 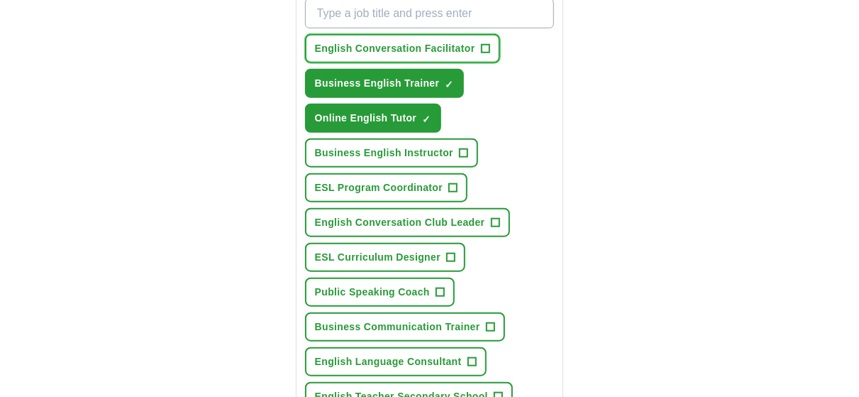 I want to click on span: English Conversation Facilitator, so click(x=395, y=48).